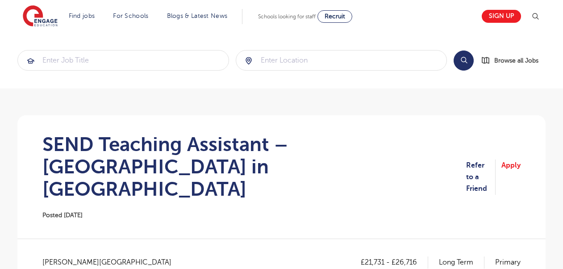 The width and height of the screenshot is (563, 269). What do you see at coordinates (481, 177) in the screenshot?
I see `a: Refer to a Friend` at bounding box center [481, 177].